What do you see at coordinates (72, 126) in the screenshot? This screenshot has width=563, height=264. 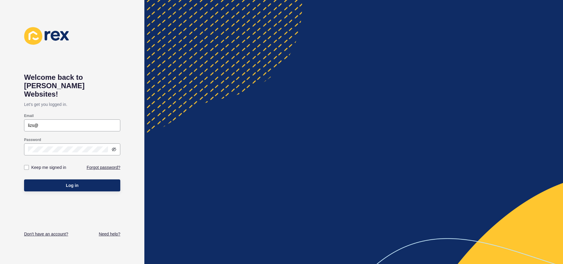 I see `input: e.g. name@company.com` at bounding box center [72, 126].